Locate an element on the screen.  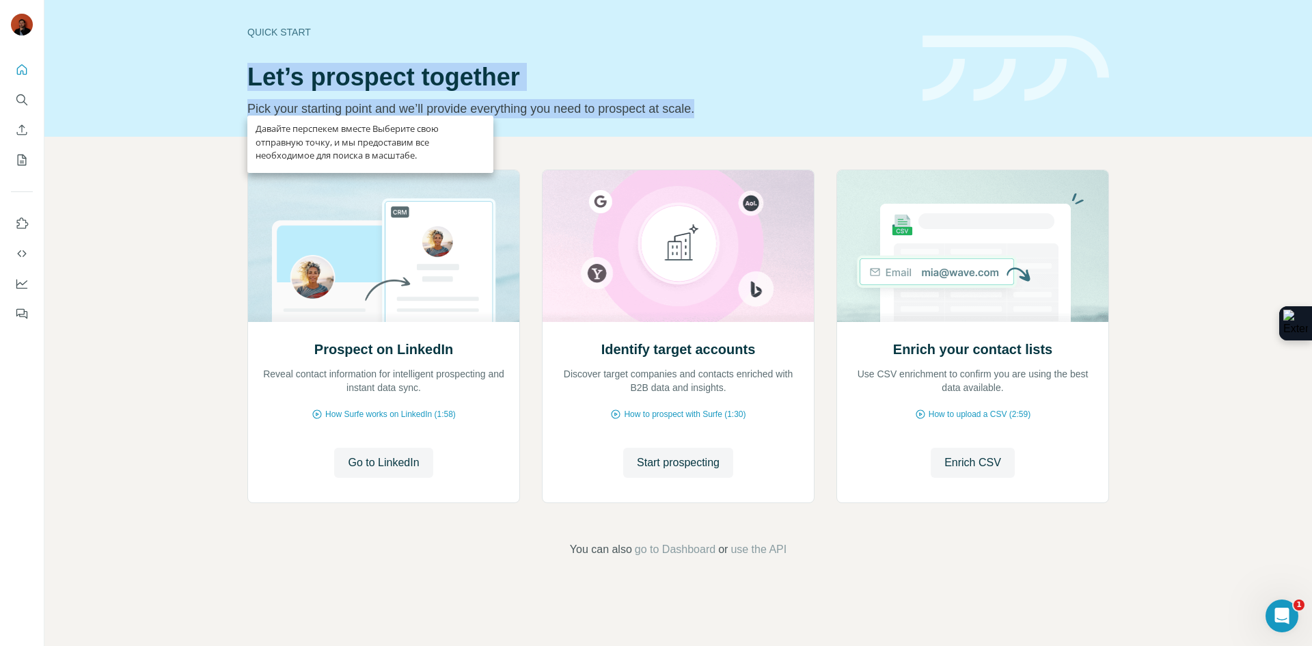
button: Go to LinkedIn is located at coordinates (383, 463).